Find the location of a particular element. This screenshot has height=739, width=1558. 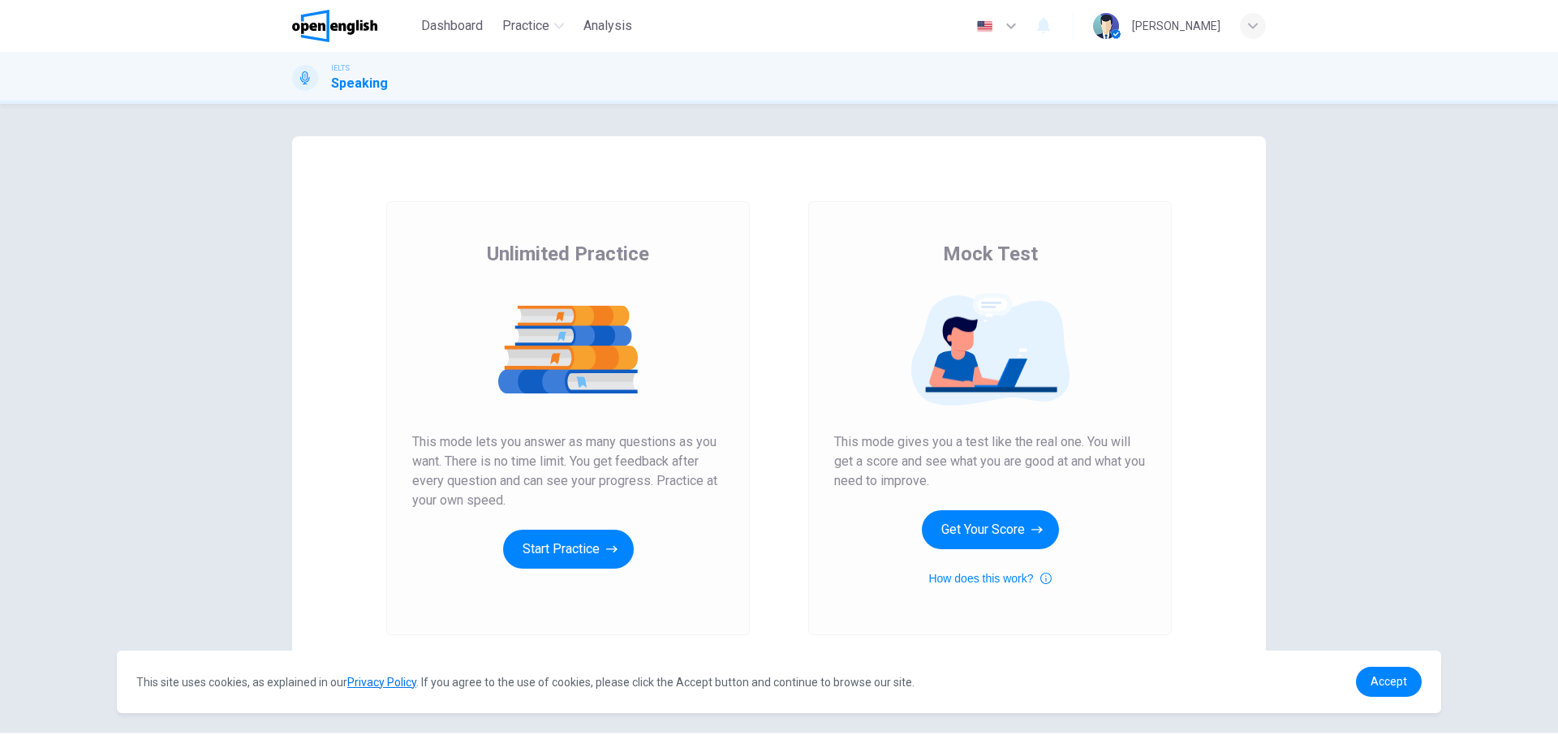

a: Analysis is located at coordinates (608, 26).